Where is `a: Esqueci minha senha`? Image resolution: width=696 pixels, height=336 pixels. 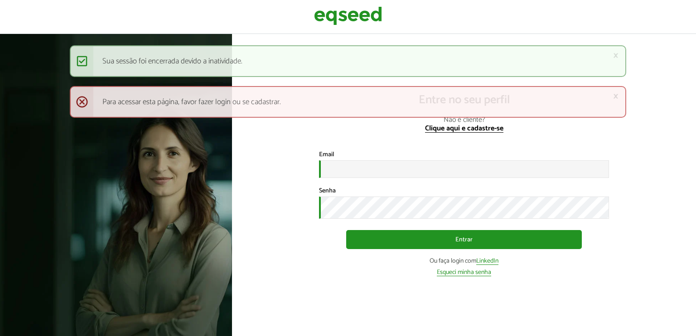 a: Esqueci minha senha is located at coordinates (464, 273).